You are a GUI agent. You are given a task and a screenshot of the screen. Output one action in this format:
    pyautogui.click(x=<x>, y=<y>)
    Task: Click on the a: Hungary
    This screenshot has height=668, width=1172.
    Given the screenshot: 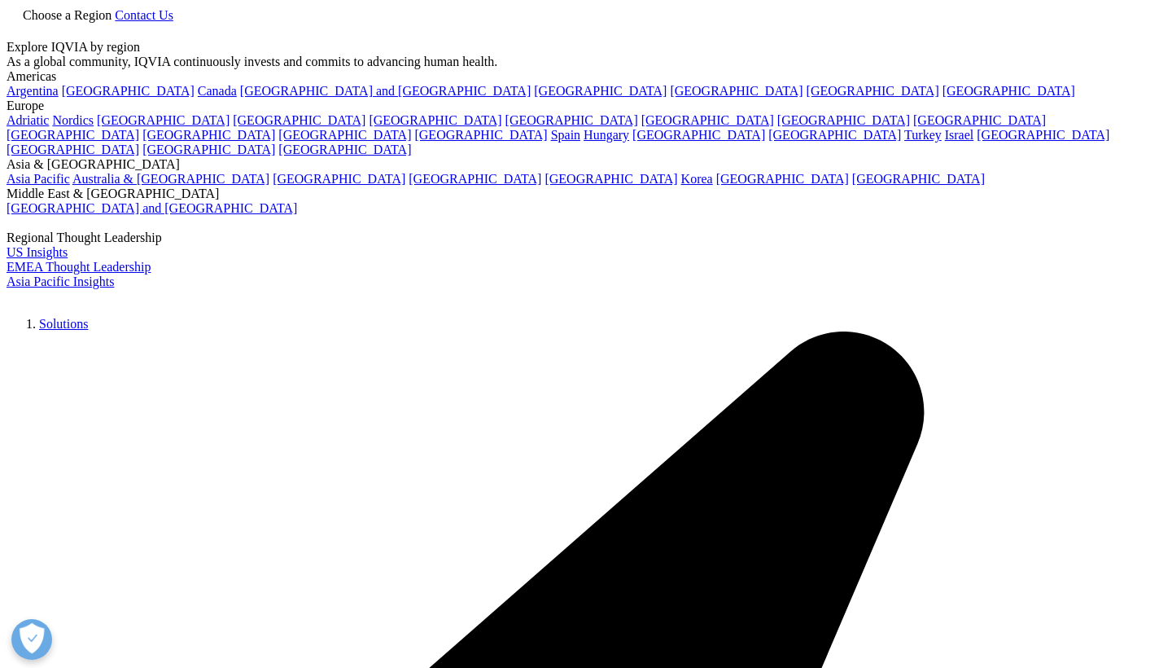 What is the action you would take?
    pyautogui.click(x=607, y=134)
    